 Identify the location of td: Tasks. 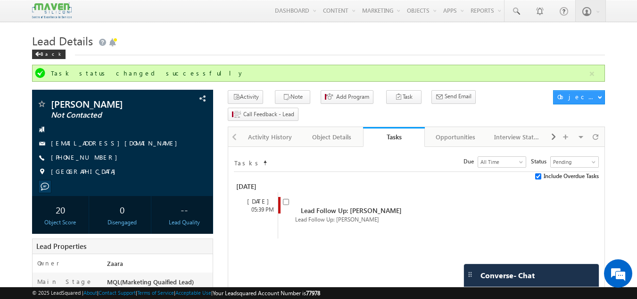
(248, 162).